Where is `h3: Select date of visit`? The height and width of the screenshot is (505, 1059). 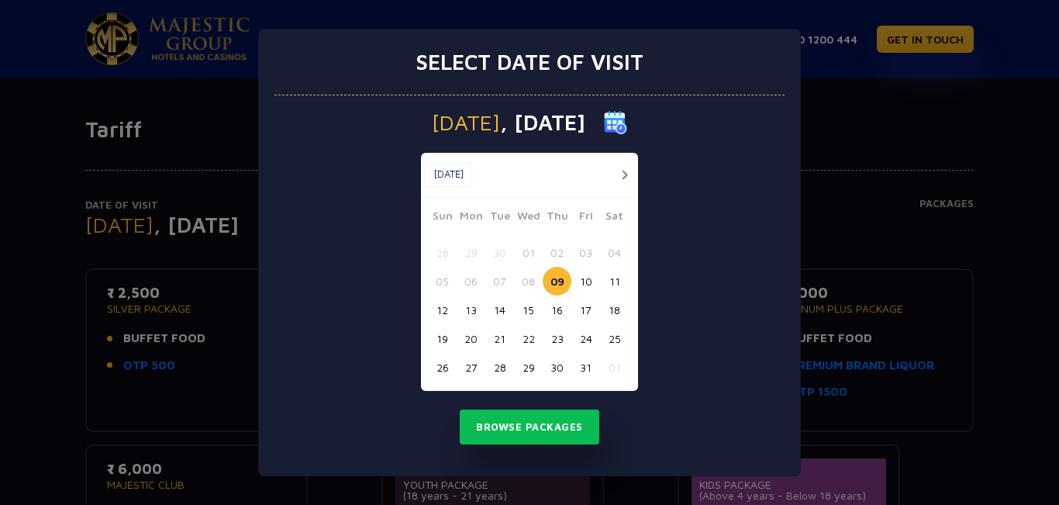 h3: Select date of visit is located at coordinates (530, 62).